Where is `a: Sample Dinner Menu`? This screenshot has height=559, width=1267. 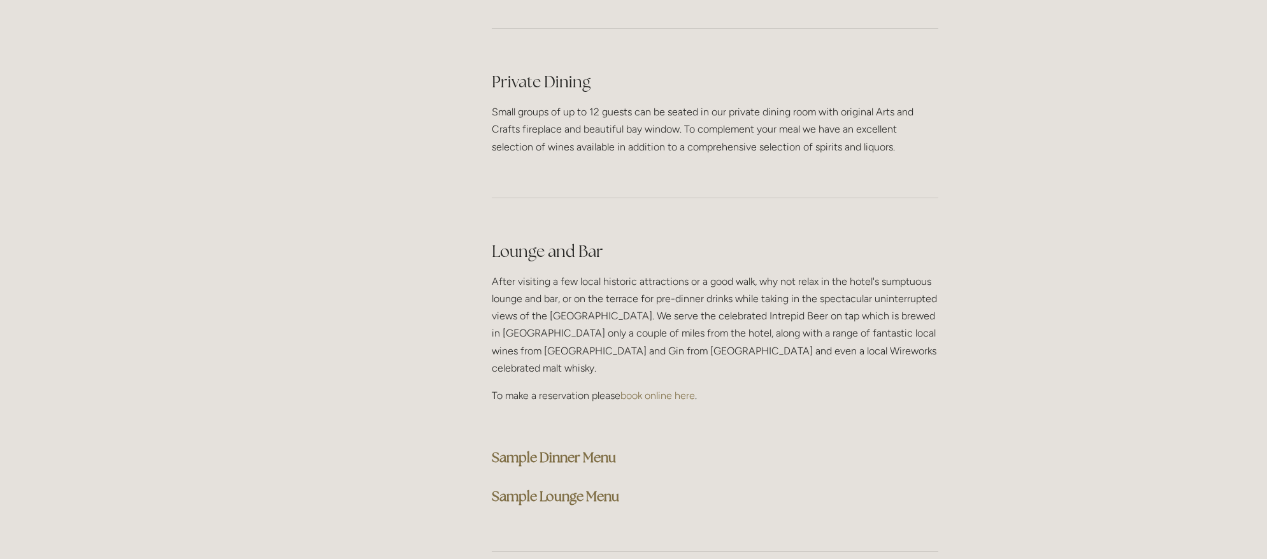
a: Sample Dinner Menu is located at coordinates (554, 457).